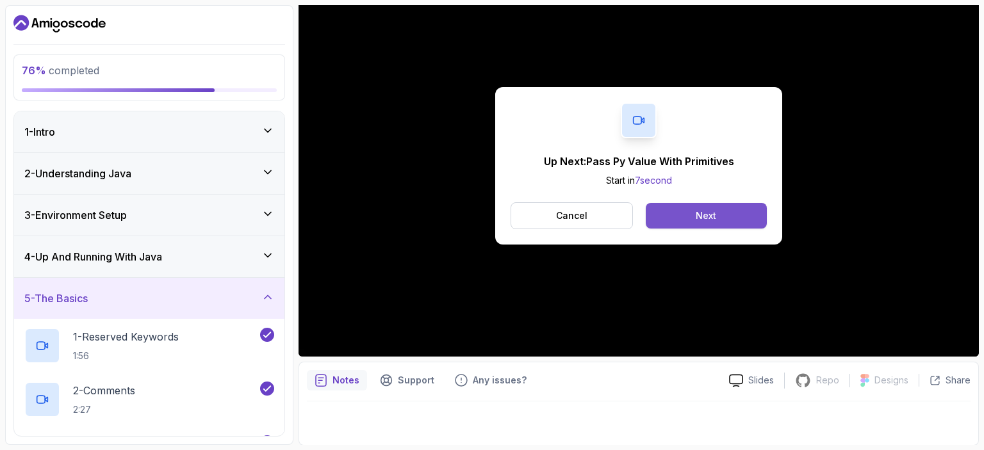 The image size is (984, 450). Describe the element at coordinates (638, 161) in the screenshot. I see `p: Up Next: Pass Py Value With Primitives` at that location.